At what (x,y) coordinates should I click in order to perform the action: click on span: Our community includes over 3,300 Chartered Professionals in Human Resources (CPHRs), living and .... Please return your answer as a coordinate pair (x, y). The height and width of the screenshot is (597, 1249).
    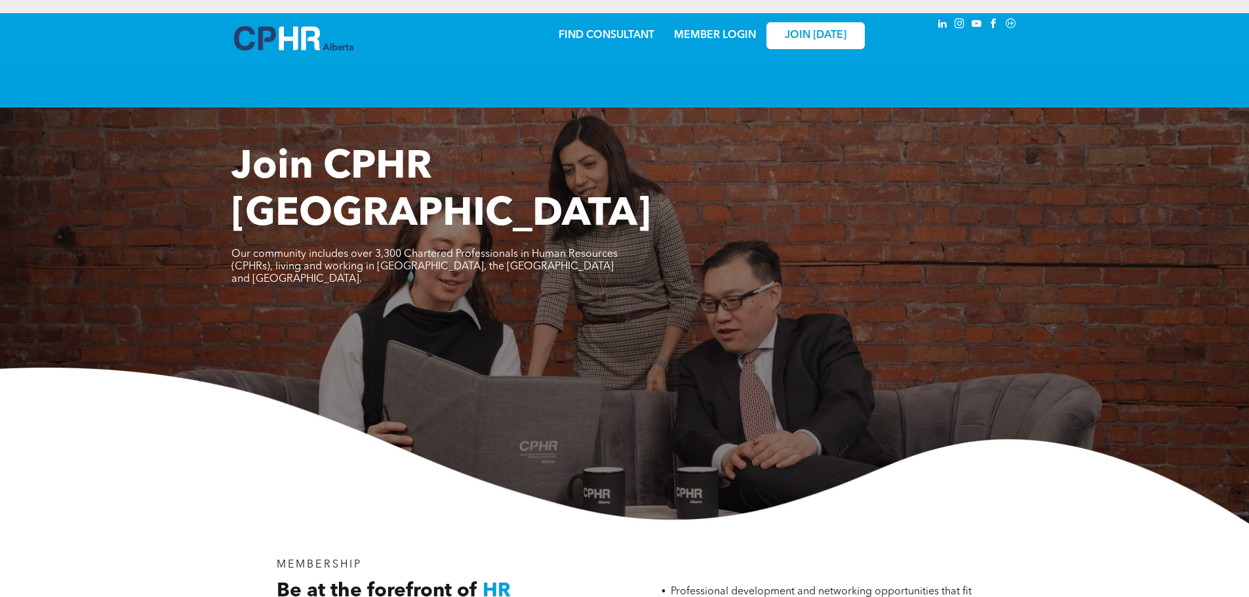
    Looking at the image, I should click on (424, 267).